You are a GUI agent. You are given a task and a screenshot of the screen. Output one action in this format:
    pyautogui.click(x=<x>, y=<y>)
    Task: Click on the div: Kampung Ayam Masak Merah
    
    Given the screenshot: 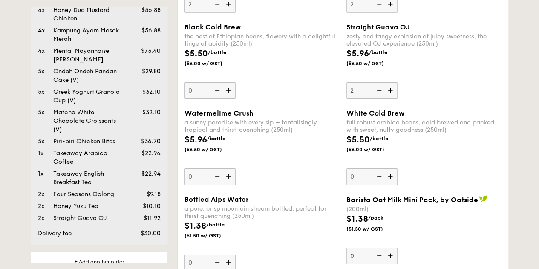 What is the action you would take?
    pyautogui.click(x=89, y=35)
    